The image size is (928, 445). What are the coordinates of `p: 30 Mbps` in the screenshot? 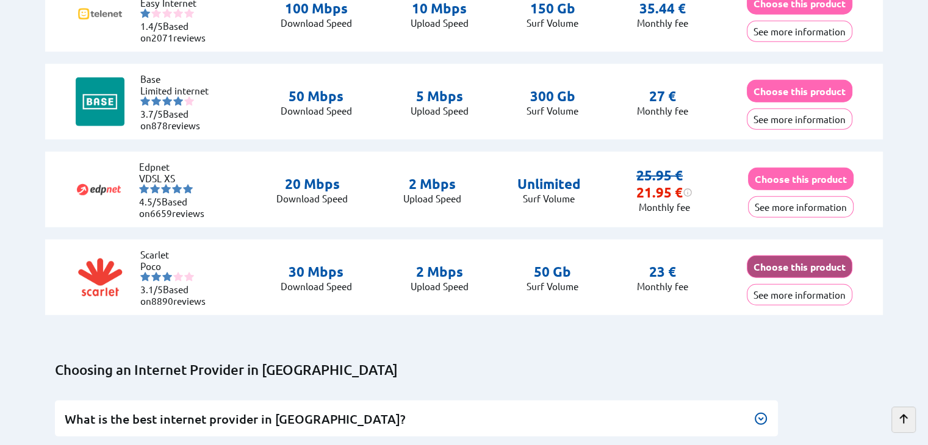 It's located at (316, 272).